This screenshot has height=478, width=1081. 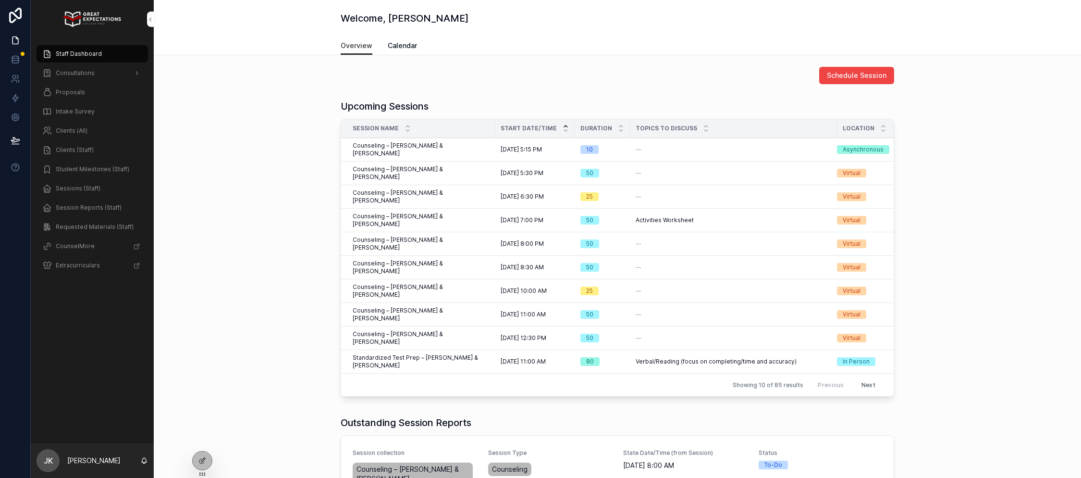 I want to click on span: Status, so click(x=821, y=453).